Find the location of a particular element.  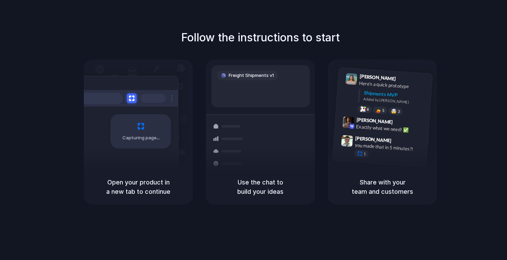

span: 3 is located at coordinates (399, 111).